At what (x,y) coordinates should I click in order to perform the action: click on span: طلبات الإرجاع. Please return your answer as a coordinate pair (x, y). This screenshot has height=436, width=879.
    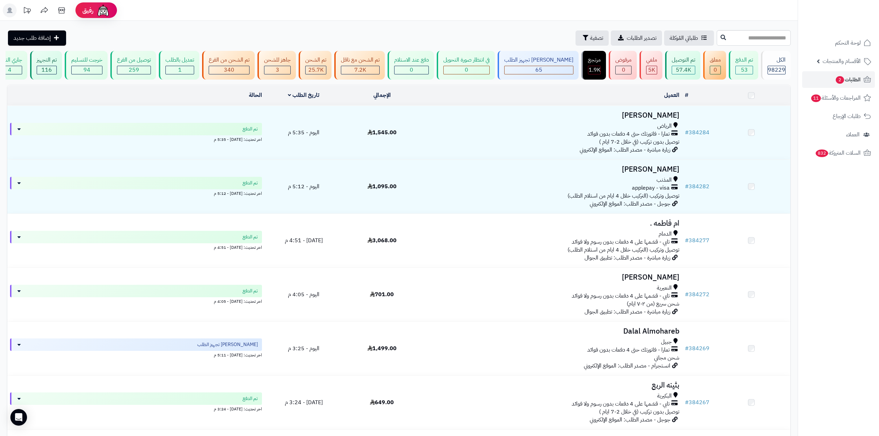
    Looking at the image, I should click on (847, 116).